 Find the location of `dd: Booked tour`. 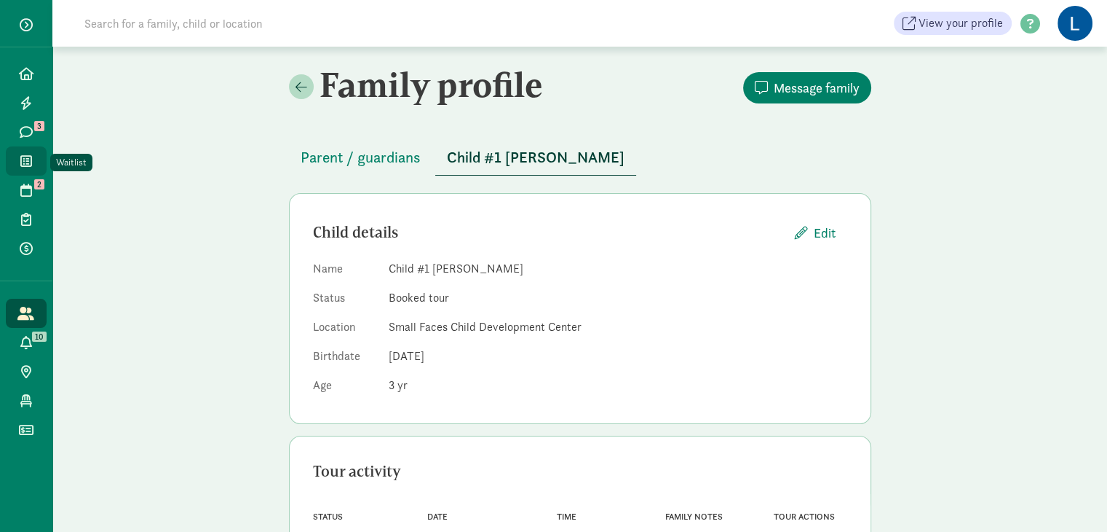

dd: Booked tour is located at coordinates (618, 298).